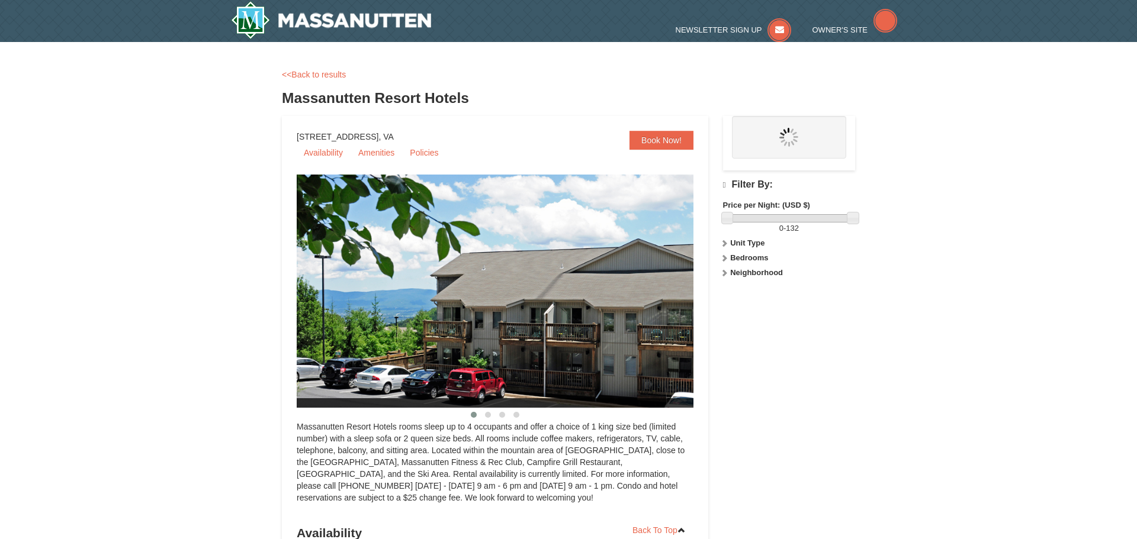 The width and height of the screenshot is (1137, 539). Describe the element at coordinates (376, 153) in the screenshot. I see `a: Amenities` at that location.